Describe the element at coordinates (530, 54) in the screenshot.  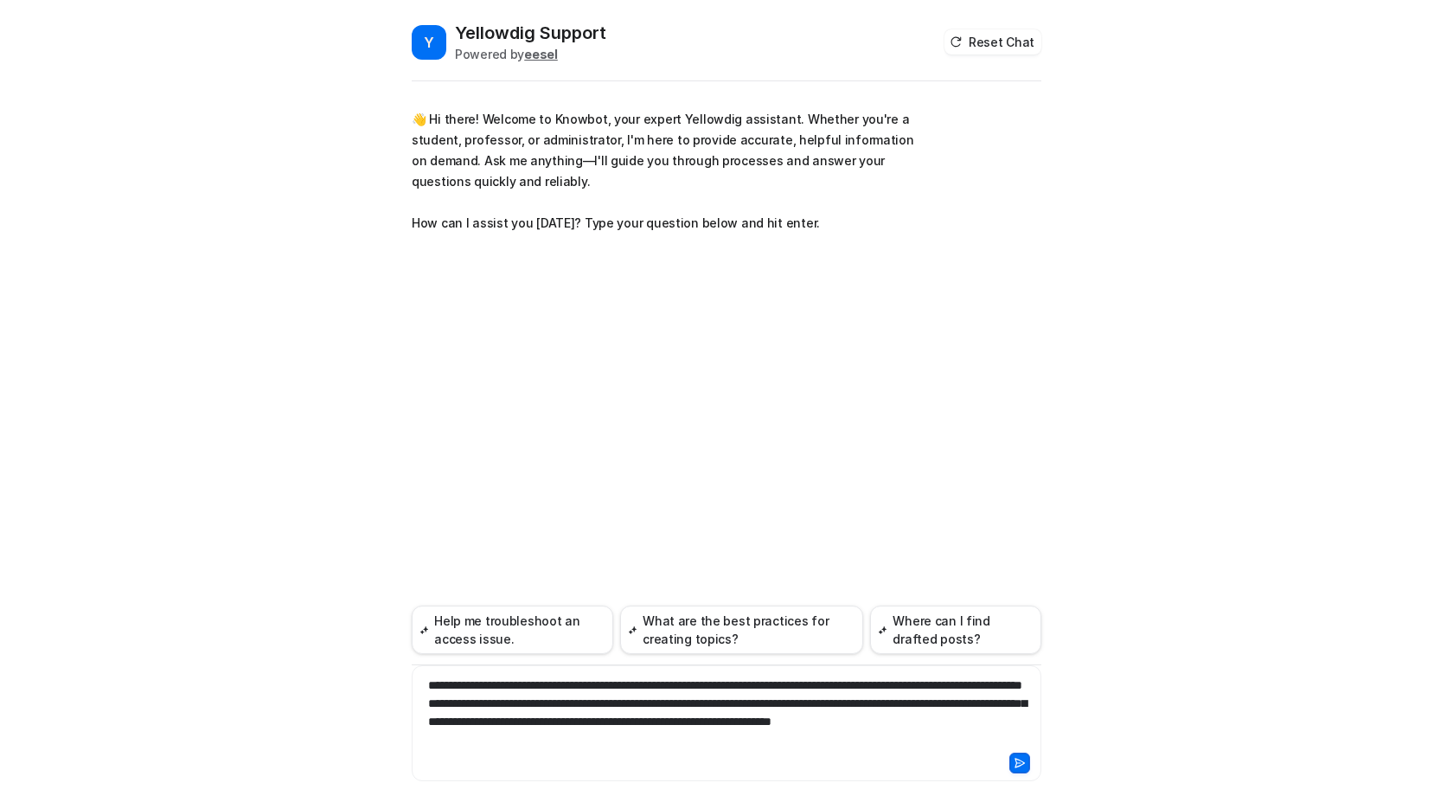
I see `div: Powered by` at that location.